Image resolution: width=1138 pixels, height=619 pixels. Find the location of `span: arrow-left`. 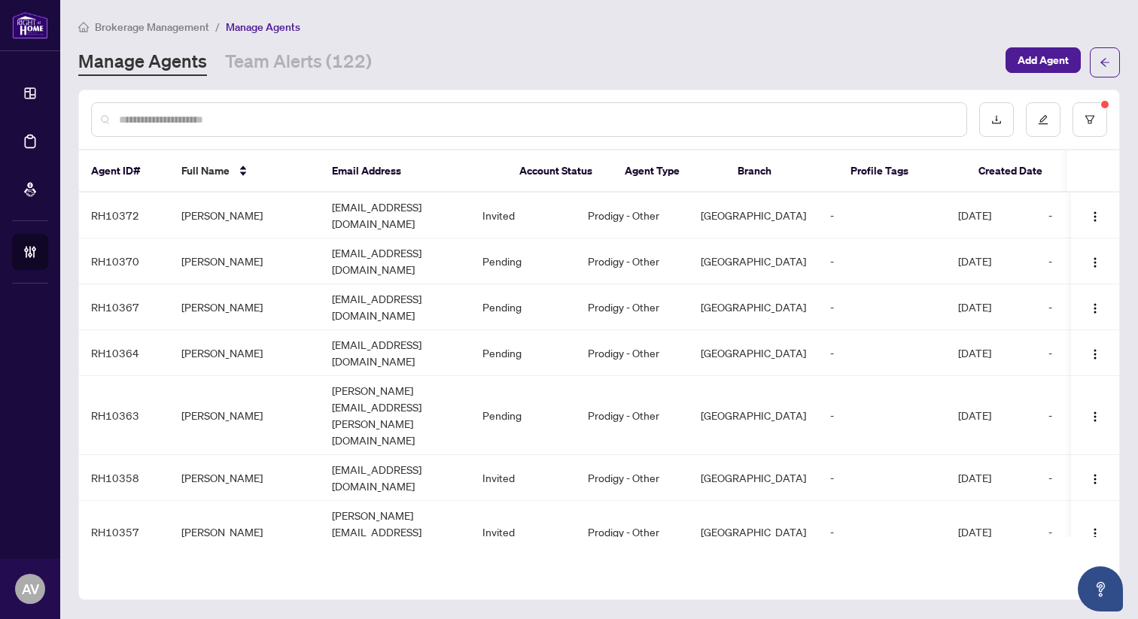

span: arrow-left is located at coordinates (1105, 62).